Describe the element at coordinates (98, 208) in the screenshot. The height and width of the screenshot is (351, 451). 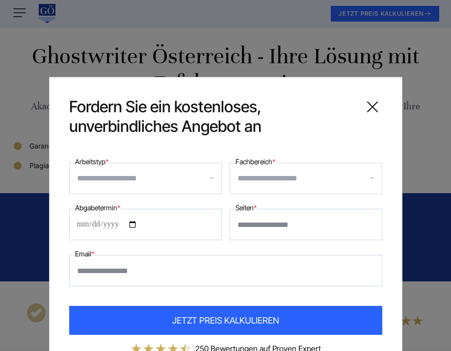
I see `label: Abgabetermin` at that location.